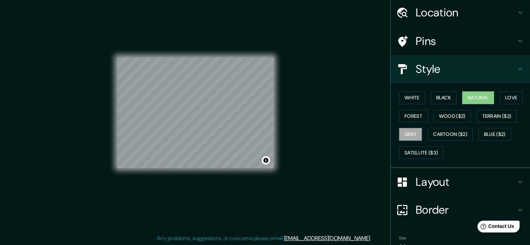 The height and width of the screenshot is (245, 530). I want to click on button: Terrain ($2), so click(497, 116).